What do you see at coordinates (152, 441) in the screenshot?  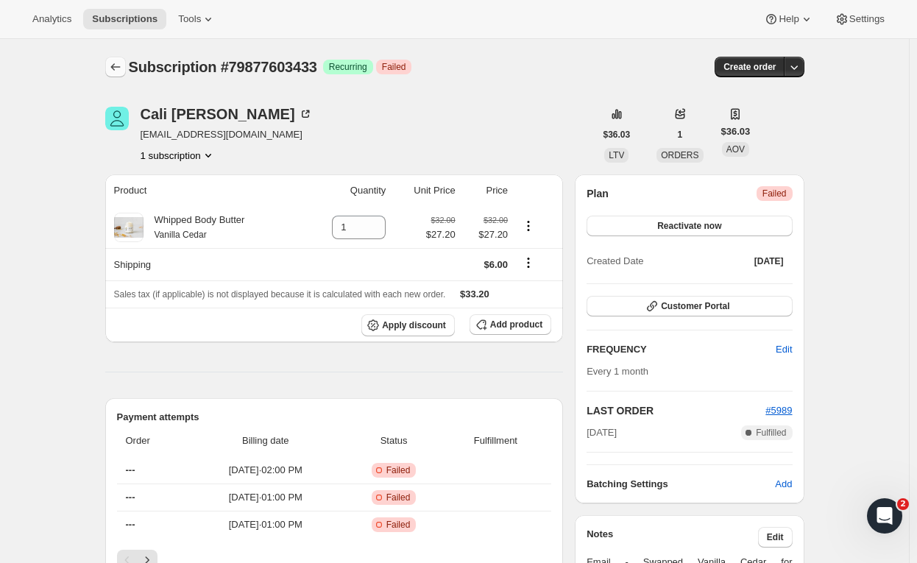 I see `th: Order` at bounding box center [152, 441].